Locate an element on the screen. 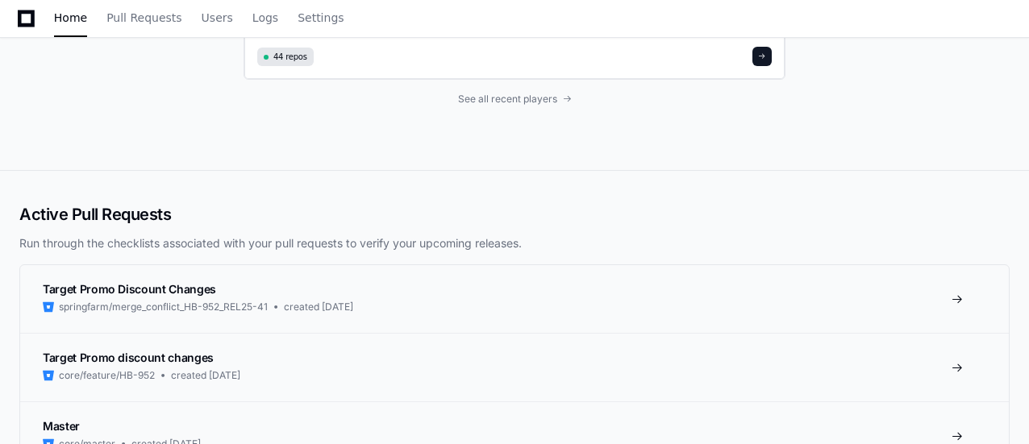 The height and width of the screenshot is (444, 1029). h2: Active Pull Requests is located at coordinates (515, 215).